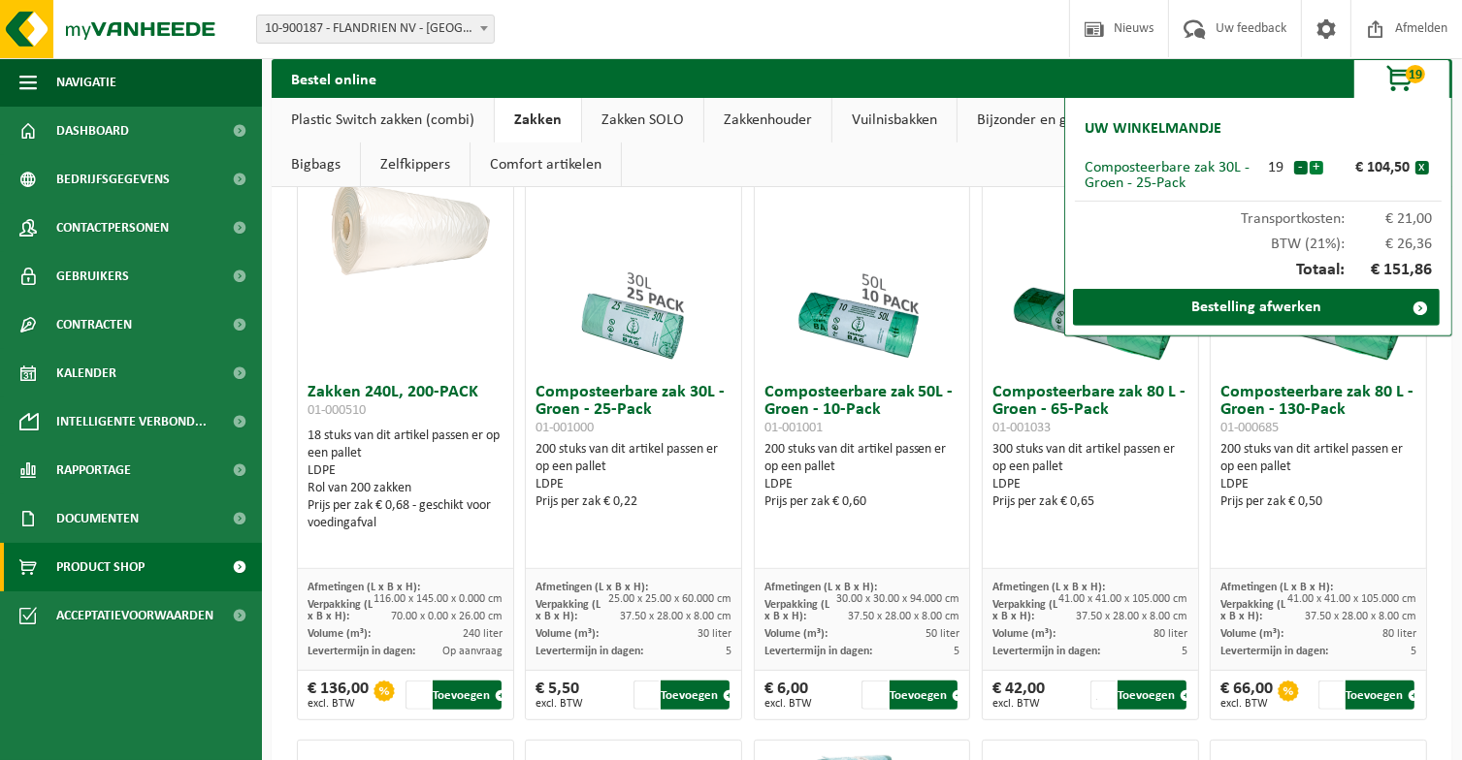 This screenshot has width=1462, height=760. What do you see at coordinates (564, 428) in the screenshot?
I see `span: 01-001000` at bounding box center [564, 428].